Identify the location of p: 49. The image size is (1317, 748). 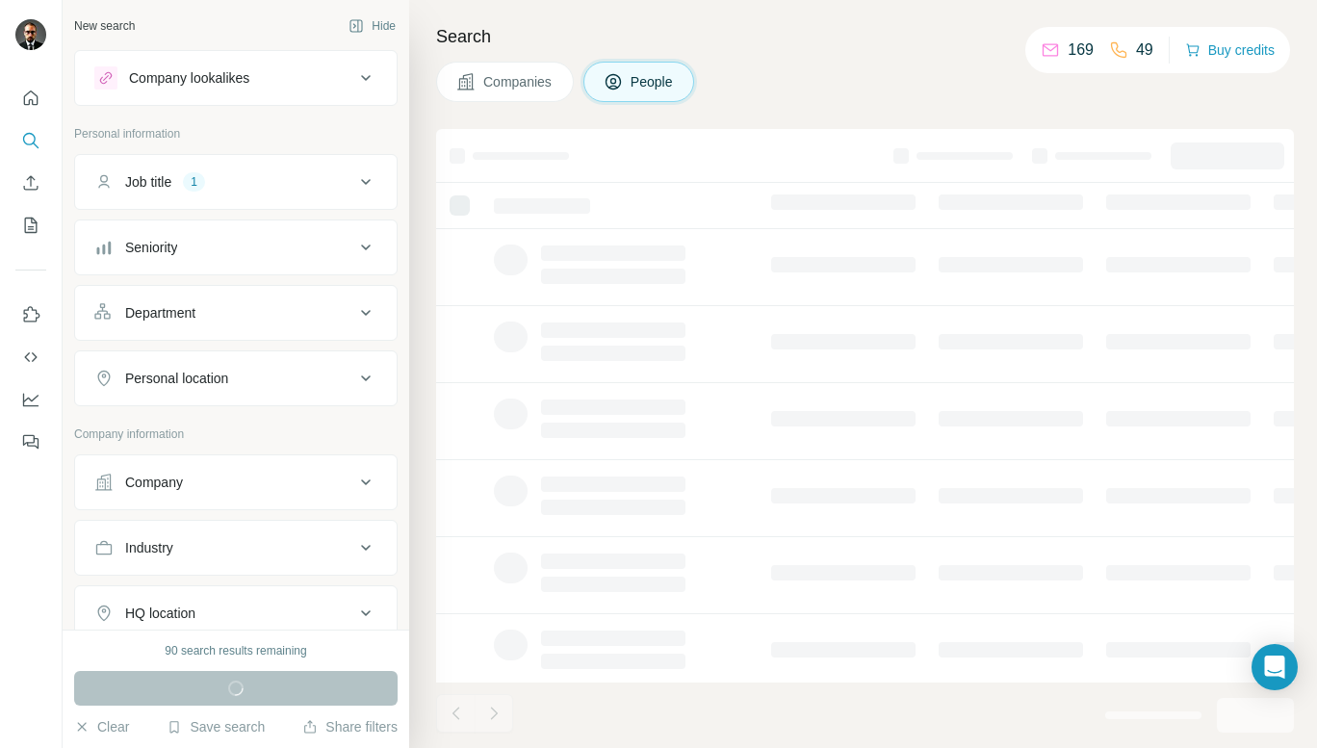
(1144, 50).